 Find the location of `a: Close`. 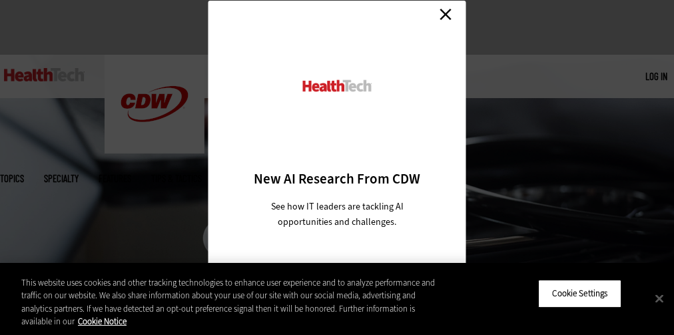

a: Close is located at coordinates (446, 14).